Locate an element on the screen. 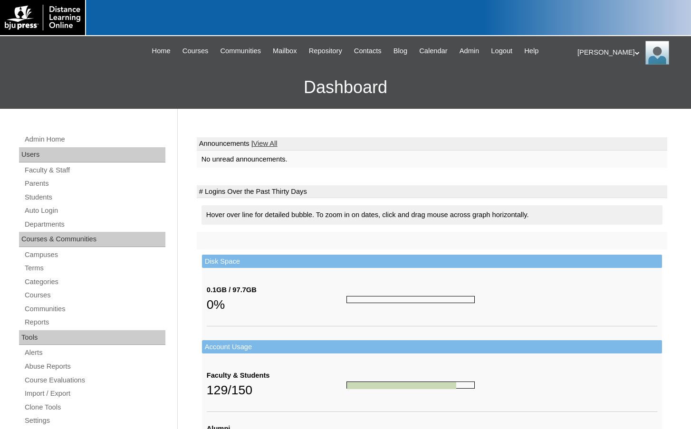 This screenshot has width=691, height=429. span: Home is located at coordinates (161, 51).